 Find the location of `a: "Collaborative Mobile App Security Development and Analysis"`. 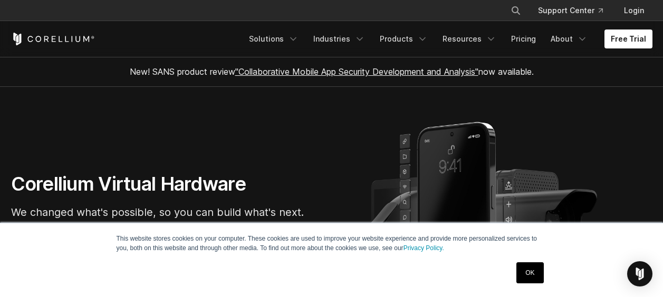

a: "Collaborative Mobile App Security Development and Analysis" is located at coordinates (356, 72).